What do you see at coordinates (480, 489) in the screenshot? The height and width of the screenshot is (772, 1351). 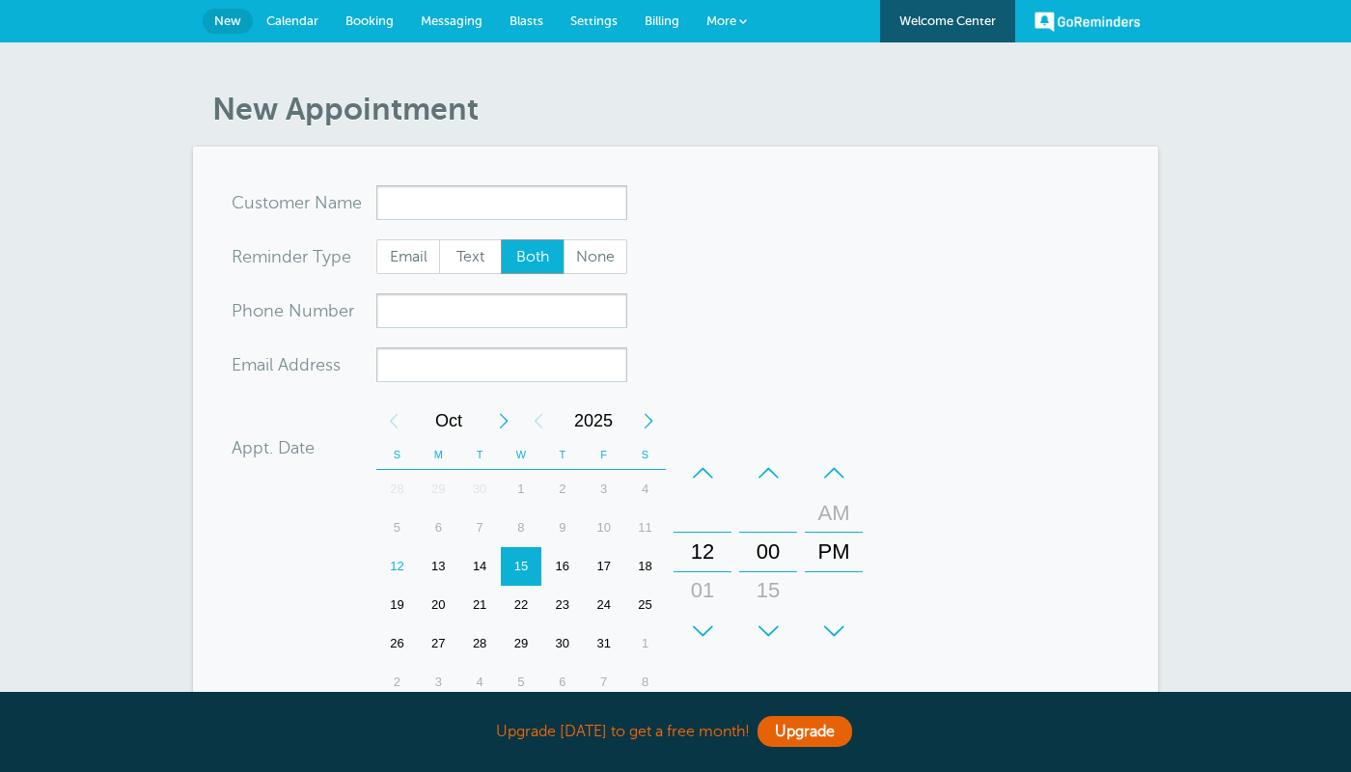 I see `div: Tuesday, September 30` at bounding box center [480, 489].